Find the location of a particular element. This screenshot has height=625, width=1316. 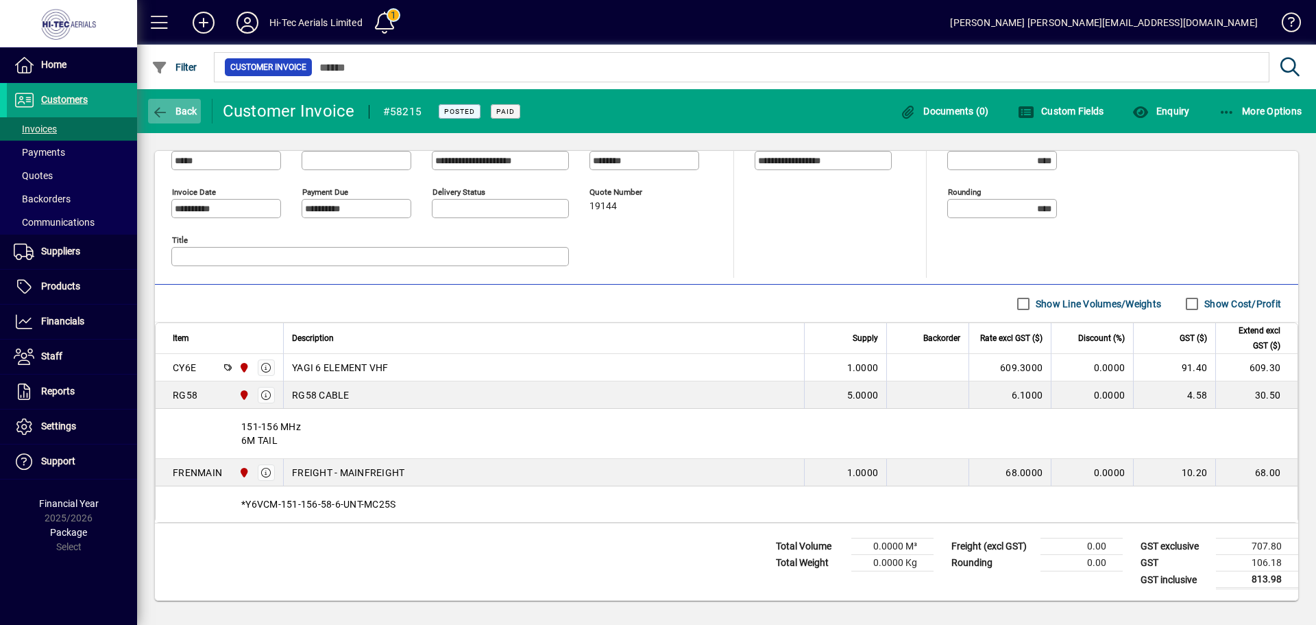

div: 6.1000 is located at coordinates (1010, 395).